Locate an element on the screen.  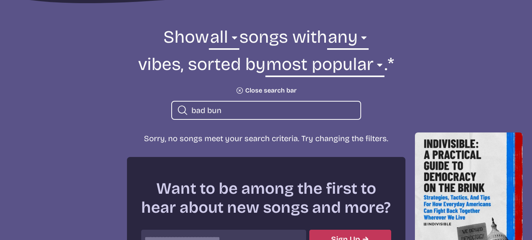
p: Sorry, no songs meet your search criteria. Try changing the filters. is located at coordinates (266, 138).